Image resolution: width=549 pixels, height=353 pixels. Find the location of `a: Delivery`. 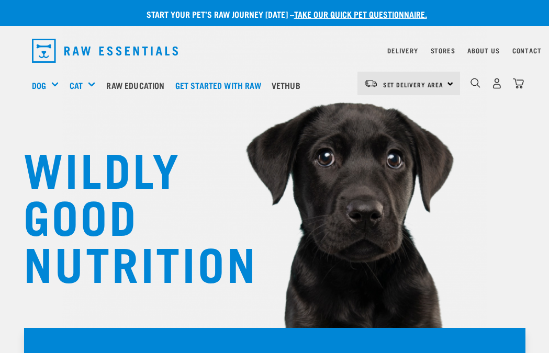

a: Delivery is located at coordinates (403, 50).